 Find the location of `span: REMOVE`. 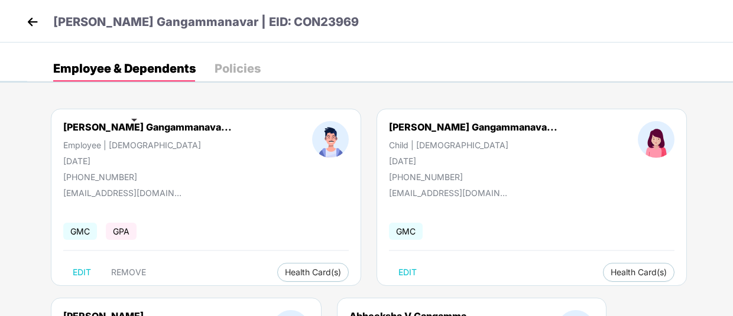

span: REMOVE is located at coordinates (128, 272).